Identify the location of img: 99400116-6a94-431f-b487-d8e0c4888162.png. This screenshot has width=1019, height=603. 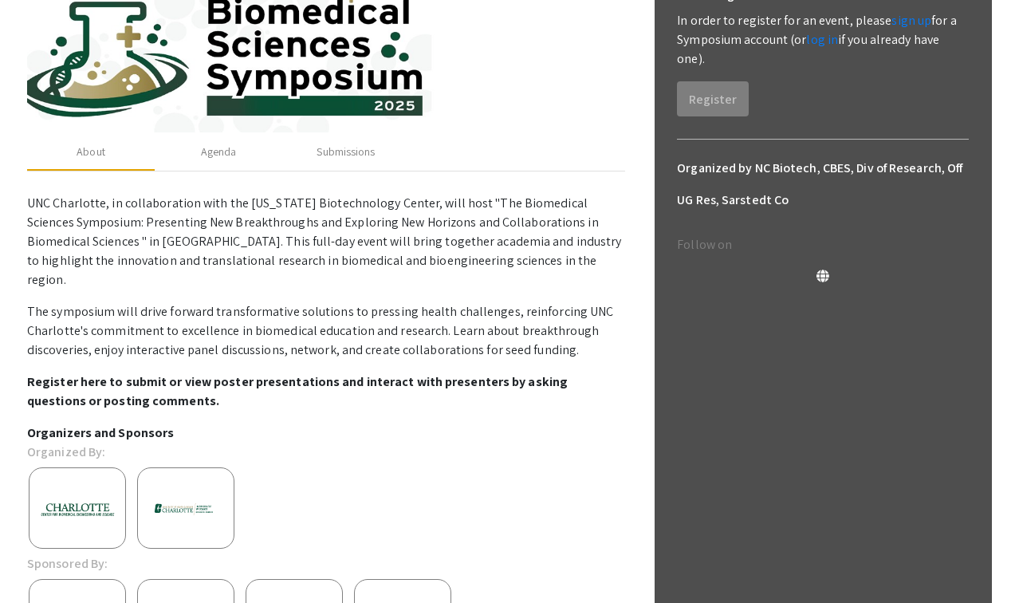
(77, 509).